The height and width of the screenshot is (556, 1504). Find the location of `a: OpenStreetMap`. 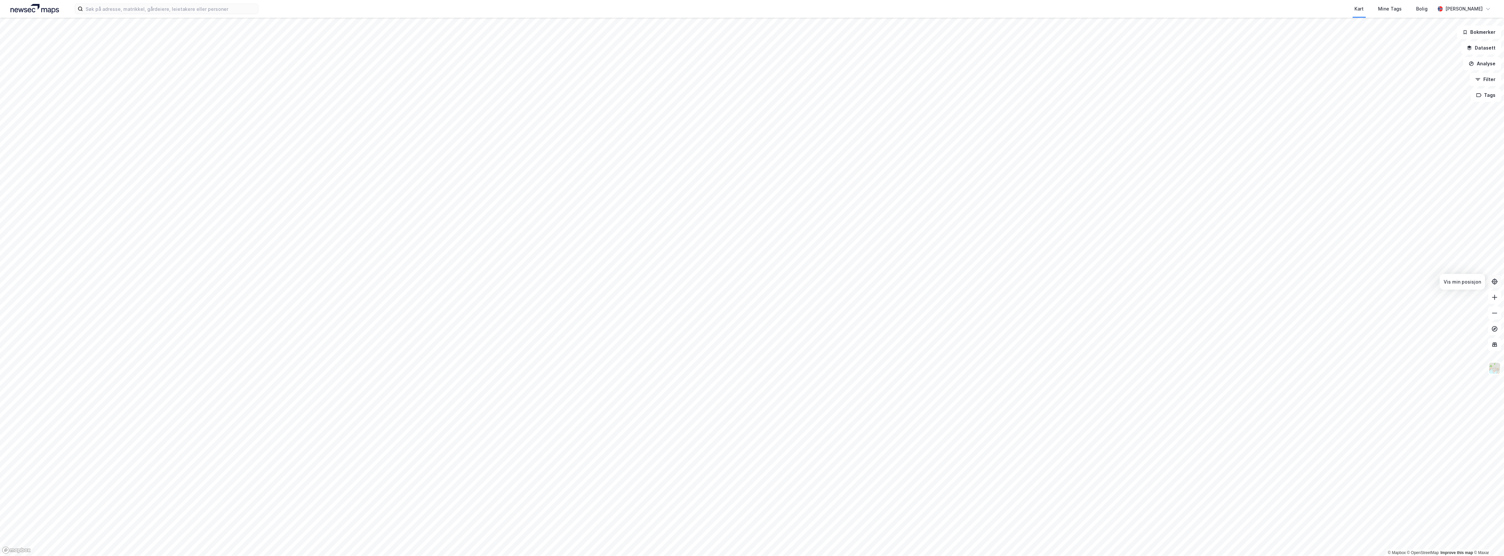

a: OpenStreetMap is located at coordinates (1423, 552).